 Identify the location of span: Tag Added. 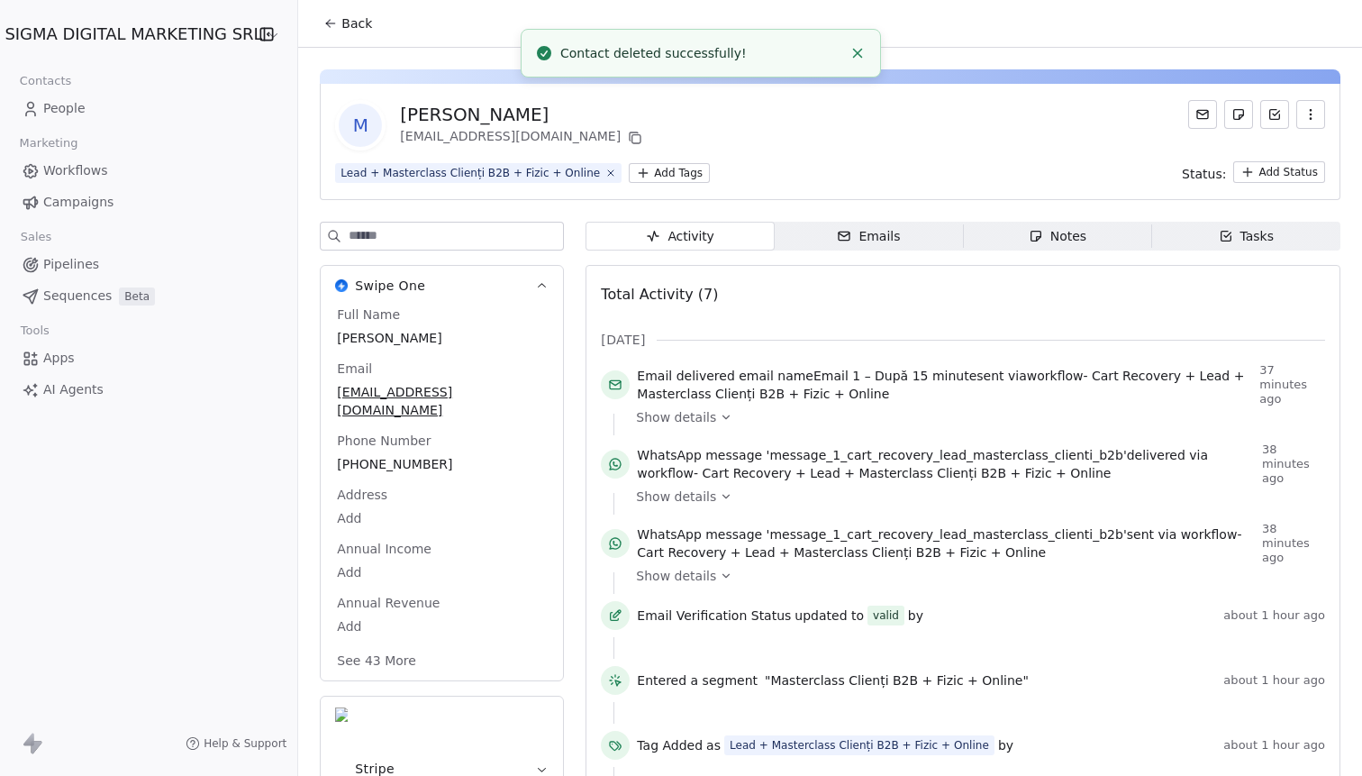
(669, 745).